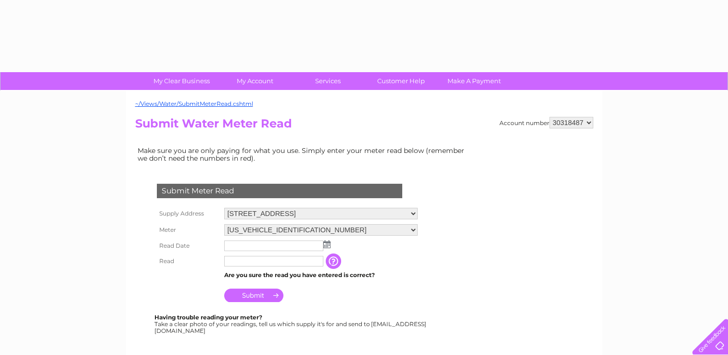  I want to click on div: Account number, so click(546, 123).